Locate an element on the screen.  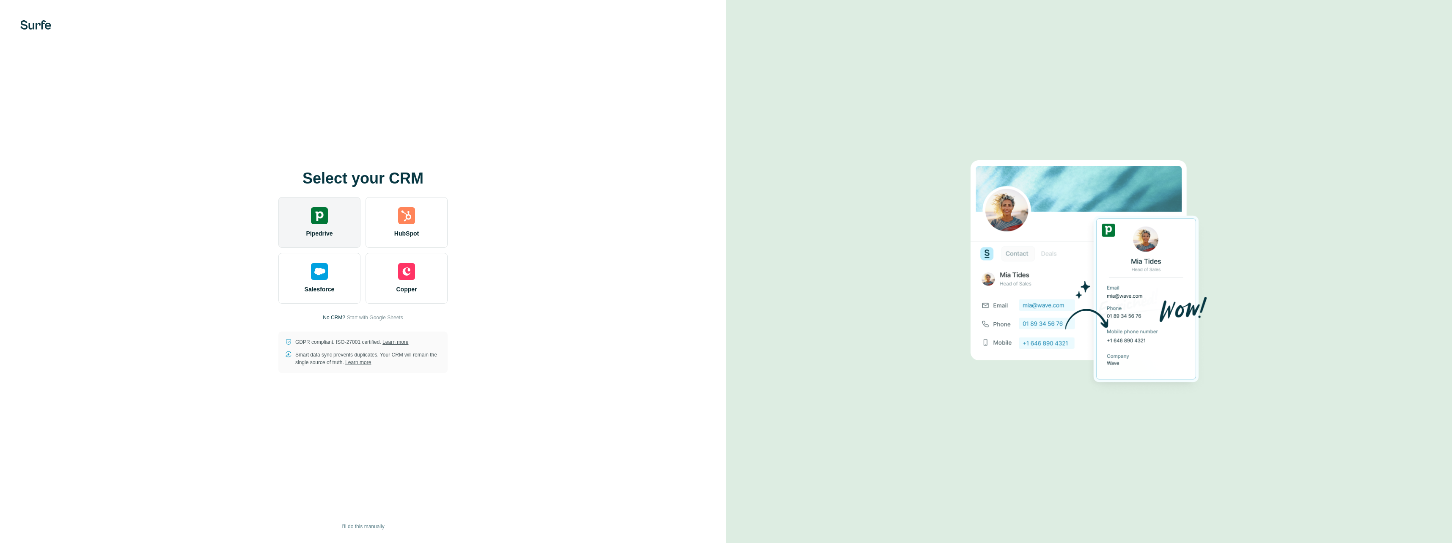
span: I’ll do this manually is located at coordinates (363, 527).